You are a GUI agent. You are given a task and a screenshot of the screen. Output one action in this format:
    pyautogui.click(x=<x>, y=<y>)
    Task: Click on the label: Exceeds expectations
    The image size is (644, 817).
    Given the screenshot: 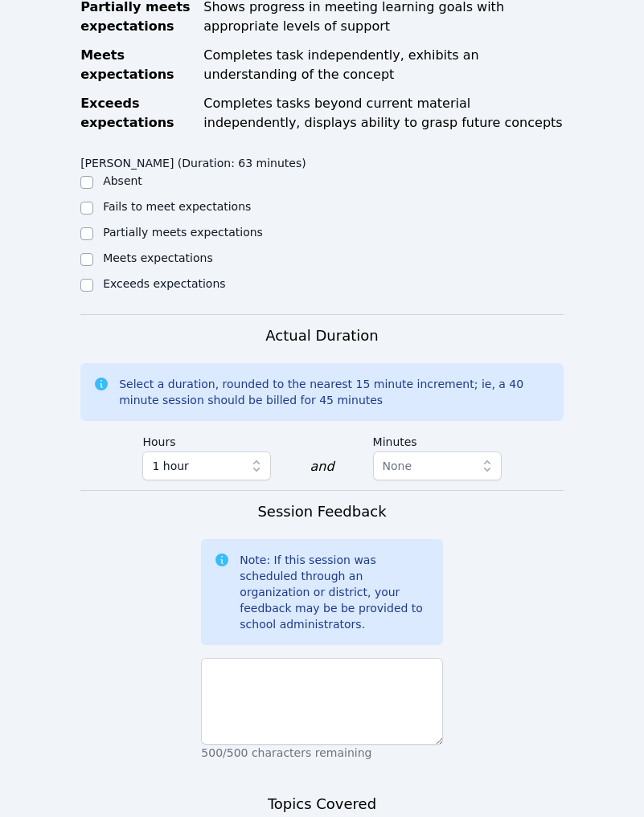 What is the action you would take?
    pyautogui.click(x=164, y=284)
    